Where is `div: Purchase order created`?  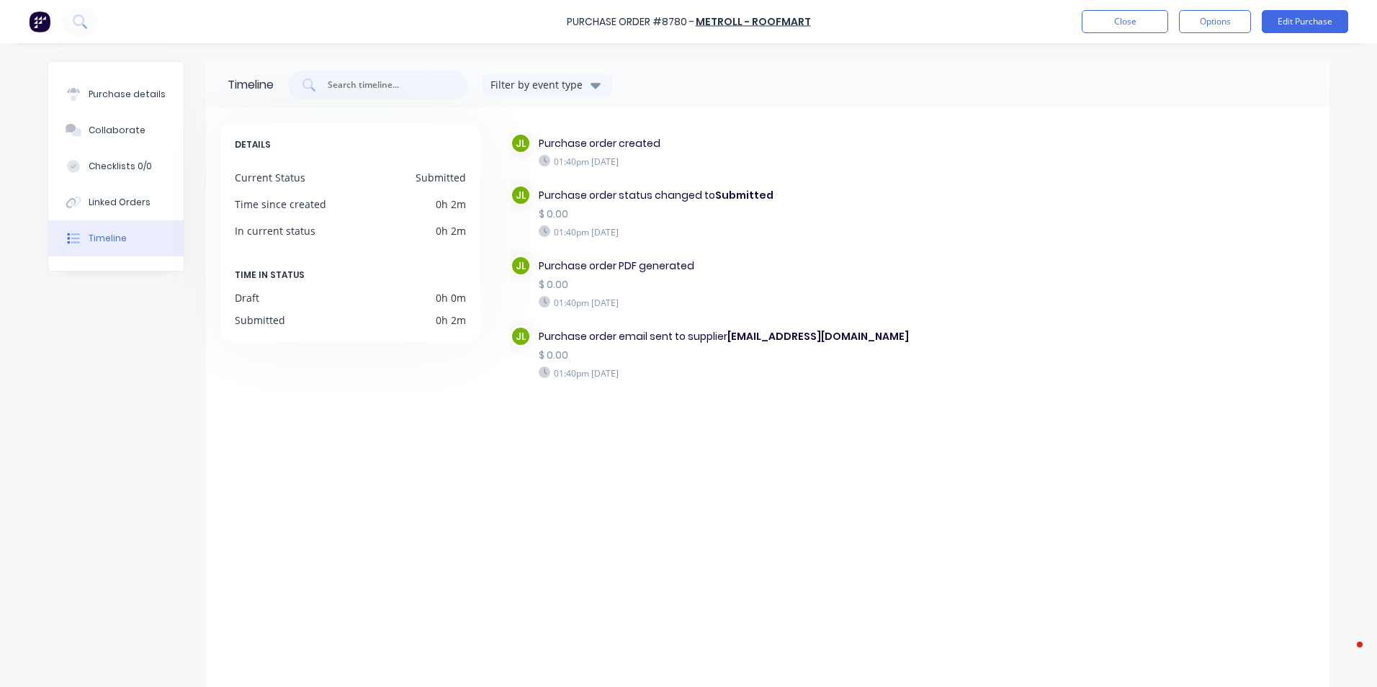
div: Purchase order created is located at coordinates (724, 143).